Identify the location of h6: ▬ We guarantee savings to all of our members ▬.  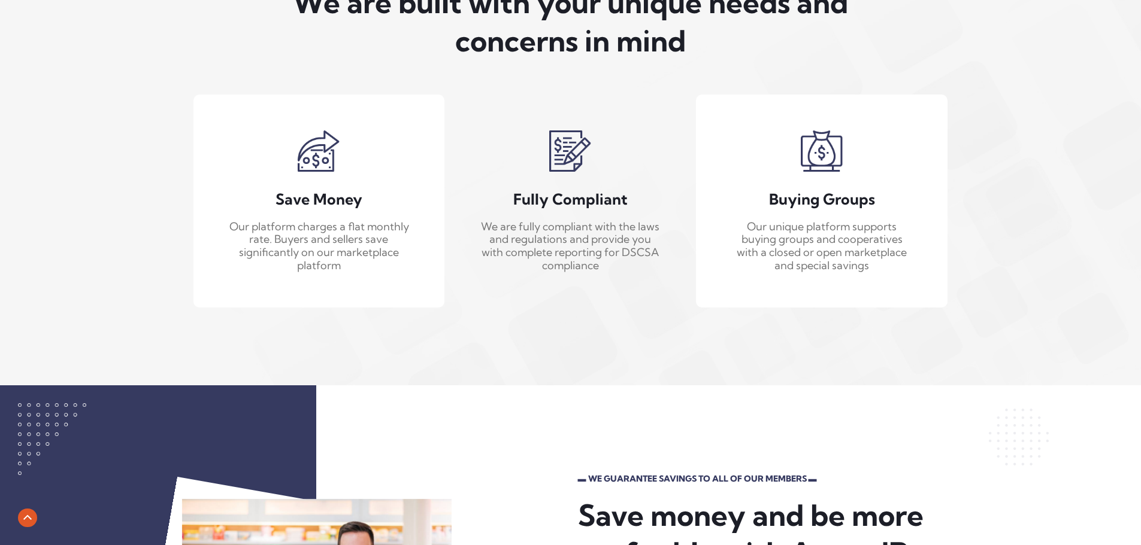
(781, 480).